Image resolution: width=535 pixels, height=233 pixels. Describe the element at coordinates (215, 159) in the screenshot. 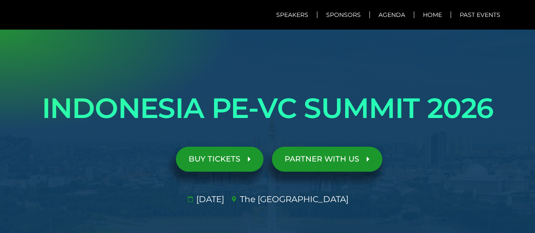

I see `span: BUY TICKETS` at that location.